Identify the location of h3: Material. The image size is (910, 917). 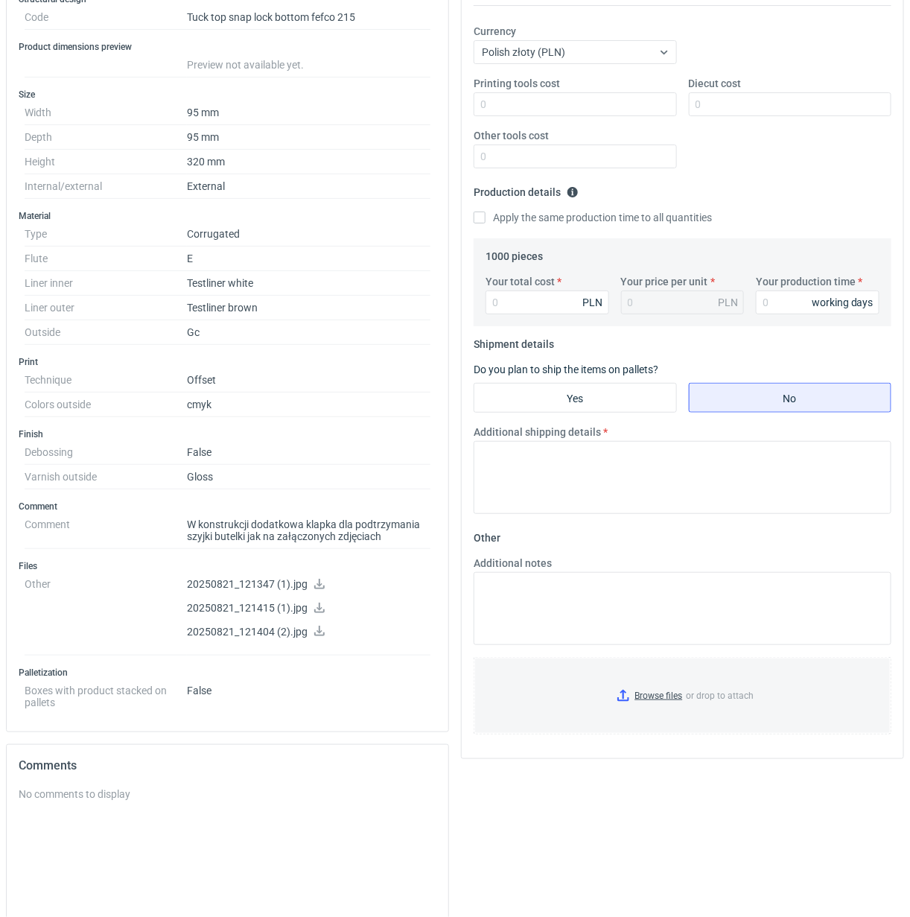
(227, 216).